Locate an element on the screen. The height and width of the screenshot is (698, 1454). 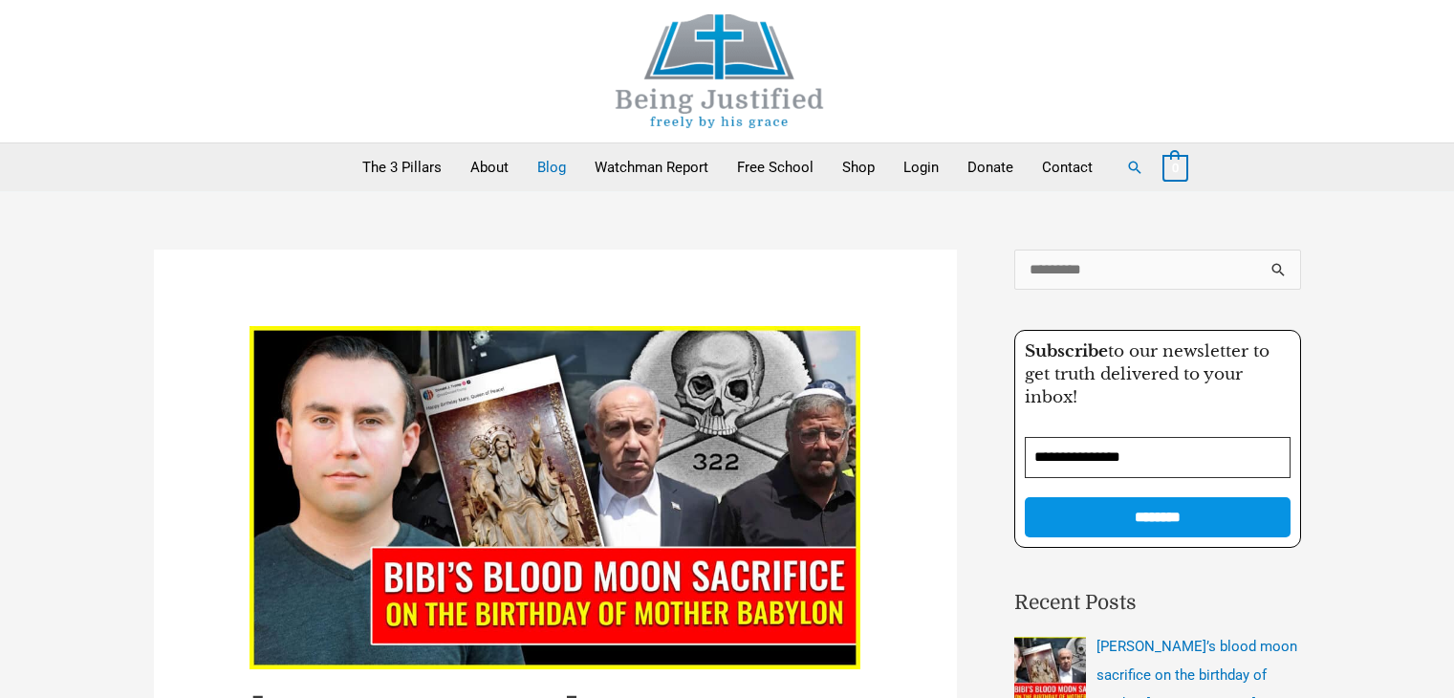
a: Donate is located at coordinates (990, 167).